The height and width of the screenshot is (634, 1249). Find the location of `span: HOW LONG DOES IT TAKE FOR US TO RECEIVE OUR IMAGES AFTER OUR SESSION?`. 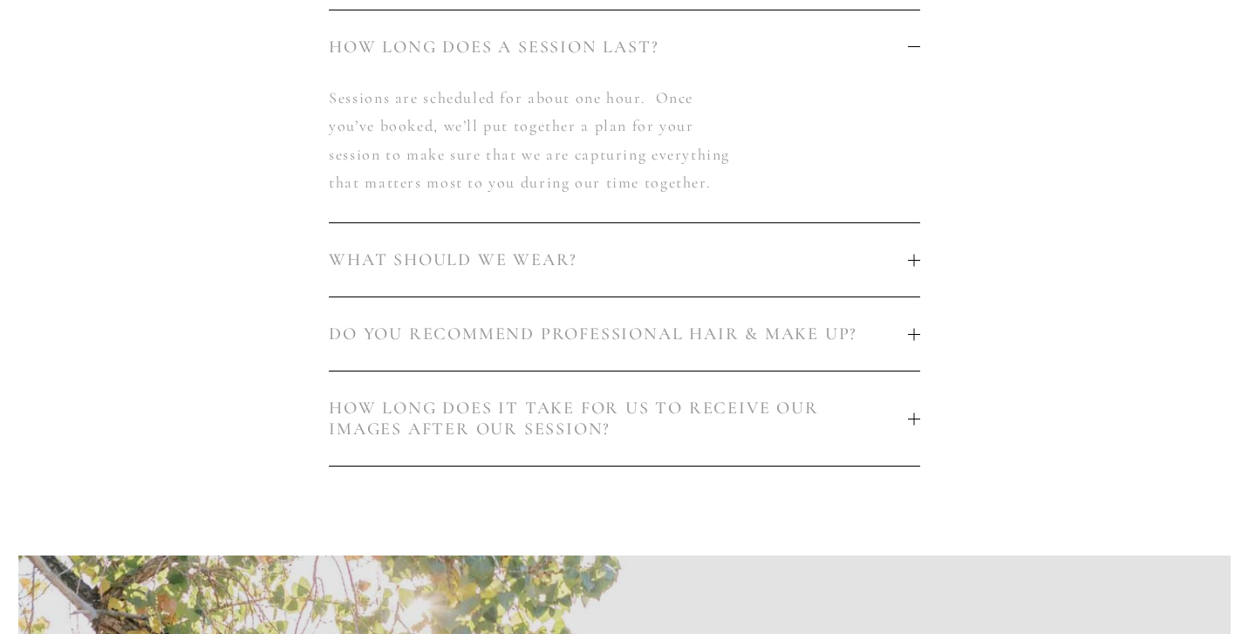

span: HOW LONG DOES IT TAKE FOR US TO RECEIVE OUR IMAGES AFTER OUR SESSION? is located at coordinates (619, 419).